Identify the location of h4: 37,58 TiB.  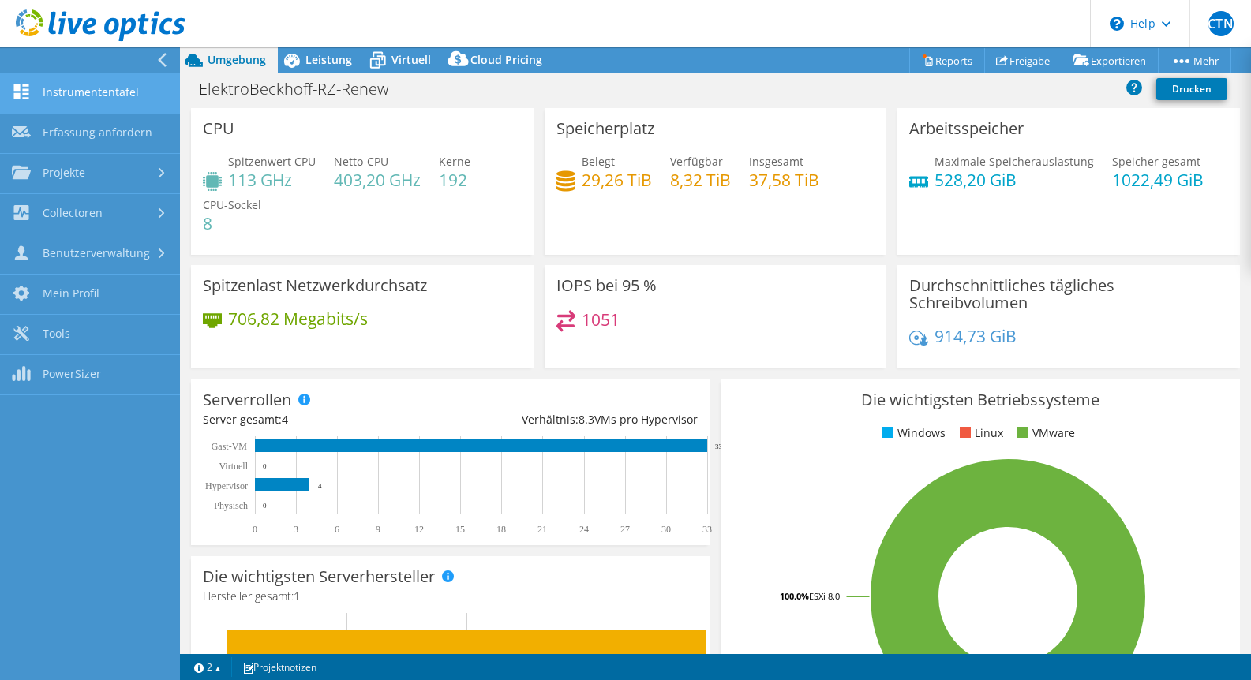
(784, 180).